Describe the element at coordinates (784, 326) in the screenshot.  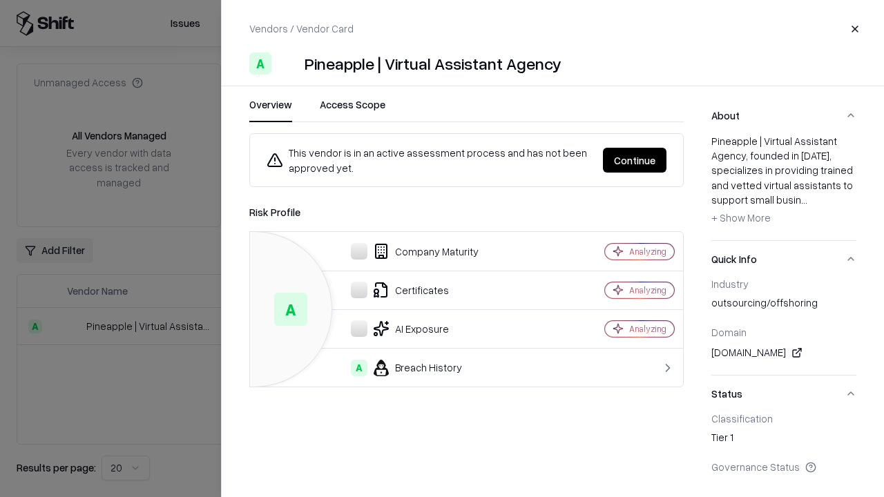
I see `div: Quick Info` at that location.